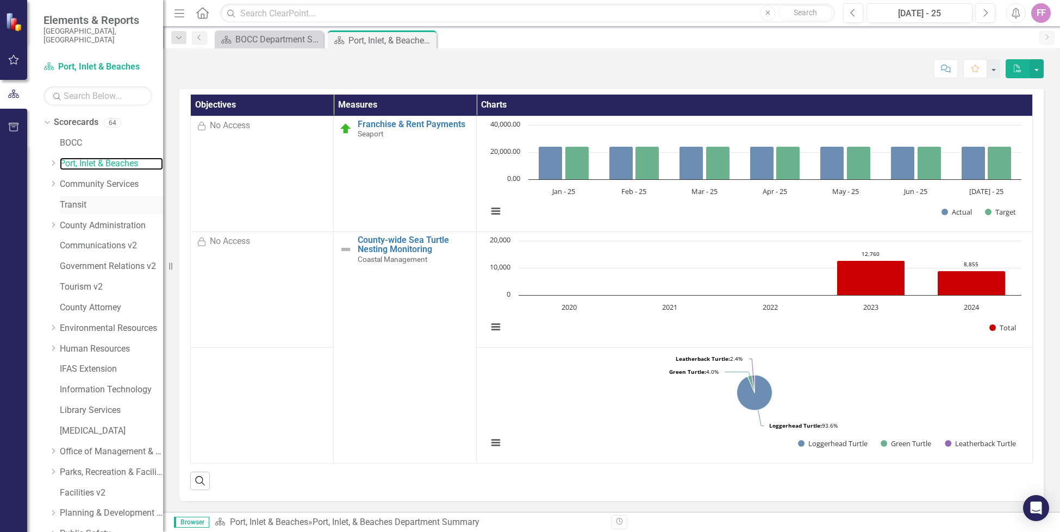  What do you see at coordinates (551, 163) in the screenshot?
I see `path: Jan - 25, 24,314.82. Actual.` at bounding box center [551, 163].